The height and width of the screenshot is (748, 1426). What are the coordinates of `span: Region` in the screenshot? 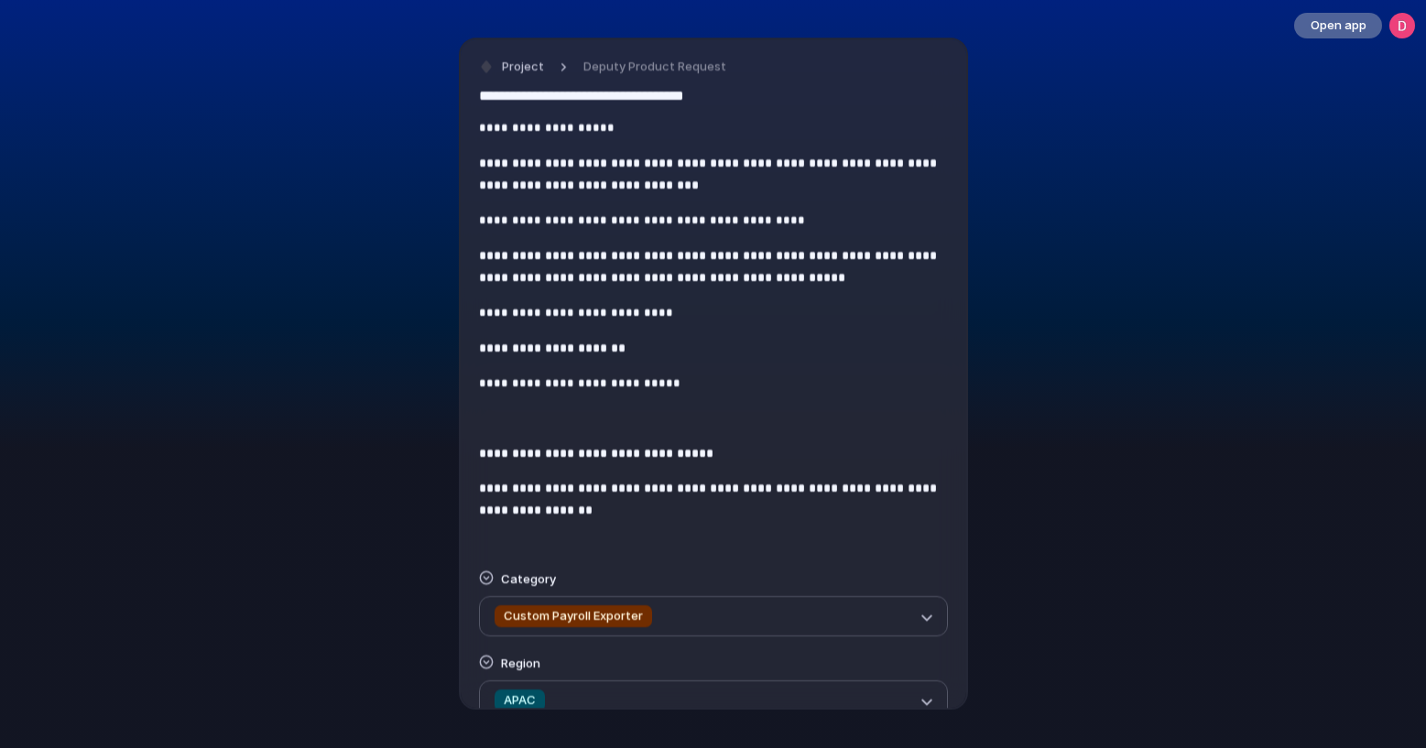 It's located at (520, 663).